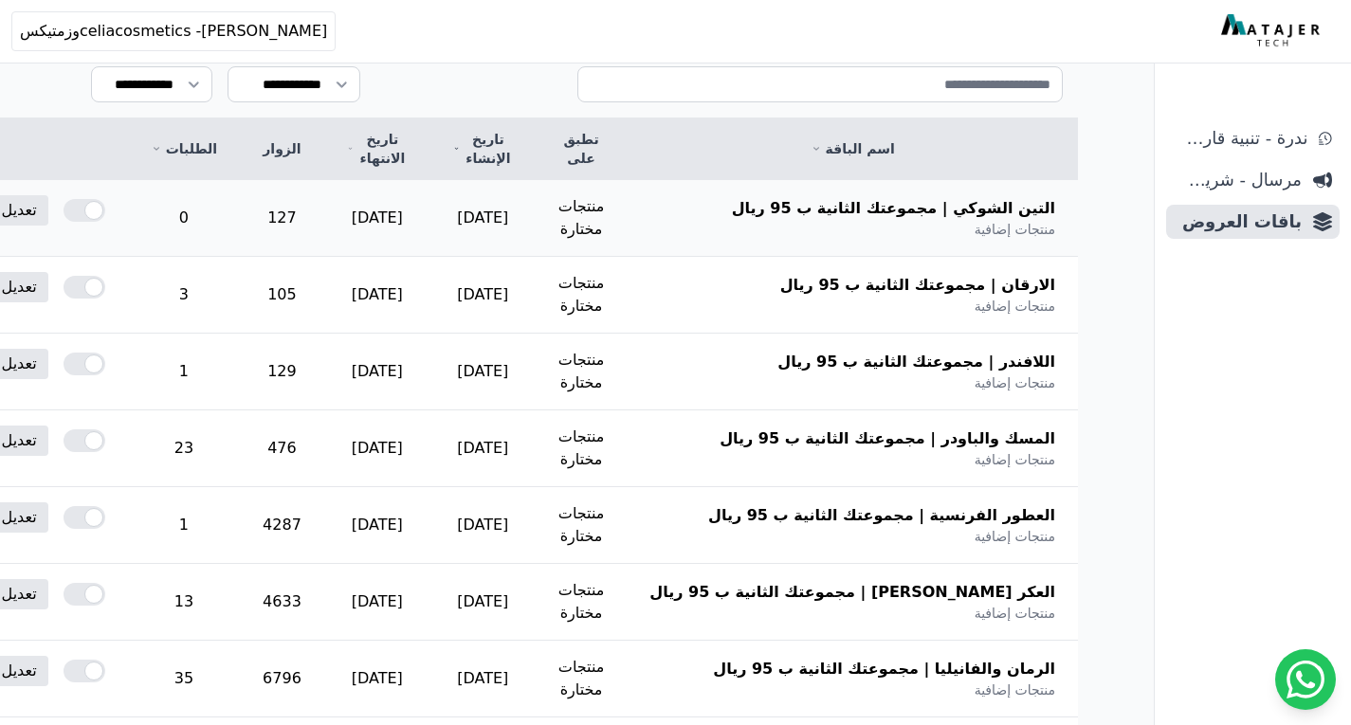  What do you see at coordinates (184, 448) in the screenshot?
I see `td: 23` at bounding box center [184, 448].